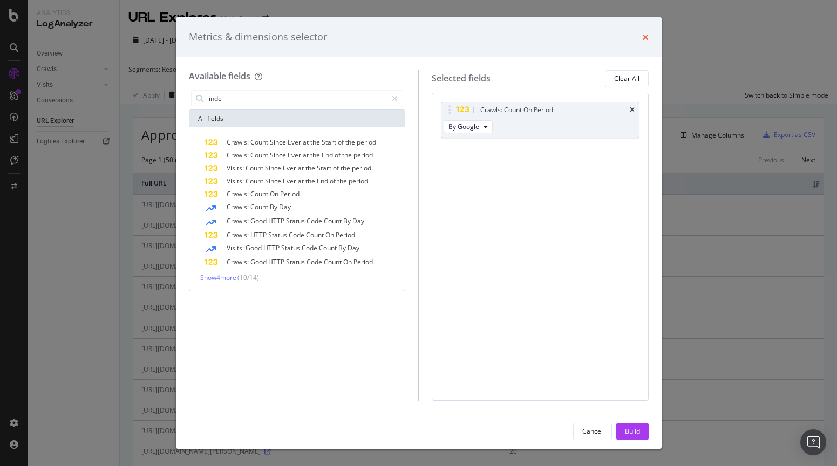 Image resolution: width=837 pixels, height=466 pixels. What do you see at coordinates (626, 78) in the screenshot?
I see `div: Clear All` at bounding box center [626, 78].